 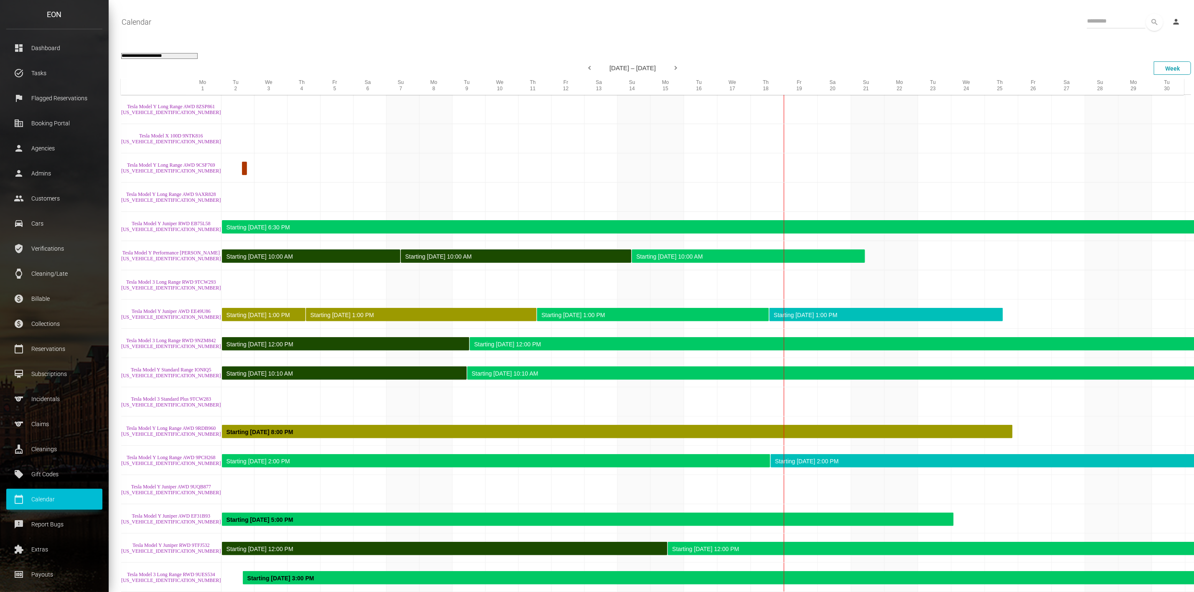 I want to click on div: Su 21, so click(x=866, y=87).